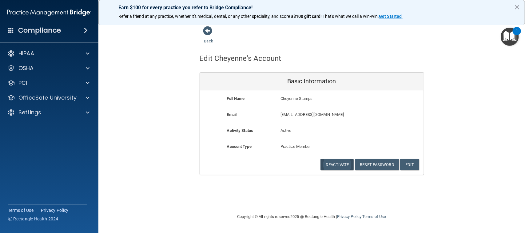 Image resolution: width=525 pixels, height=233 pixels. What do you see at coordinates (509, 37) in the screenshot?
I see `button: Open Resource Center, 1 new notification` at bounding box center [509, 37].